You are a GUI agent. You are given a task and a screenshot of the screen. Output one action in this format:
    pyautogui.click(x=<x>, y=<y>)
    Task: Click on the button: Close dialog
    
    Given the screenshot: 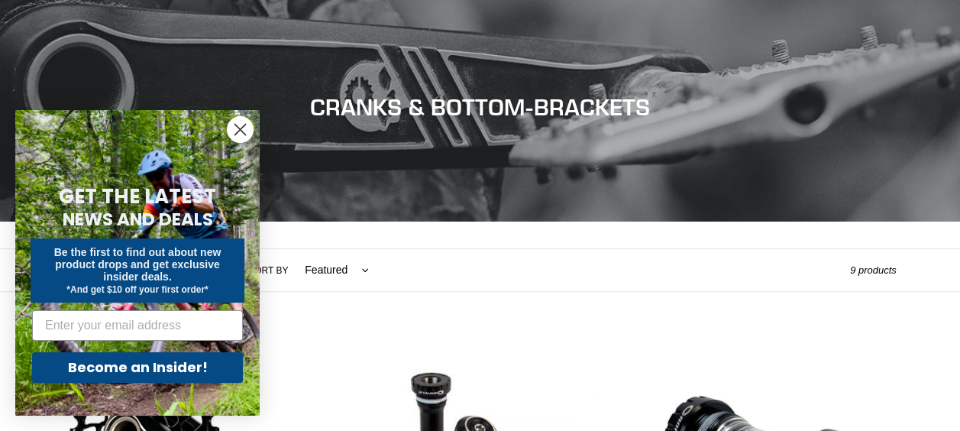 What is the action you would take?
    pyautogui.click(x=240, y=129)
    